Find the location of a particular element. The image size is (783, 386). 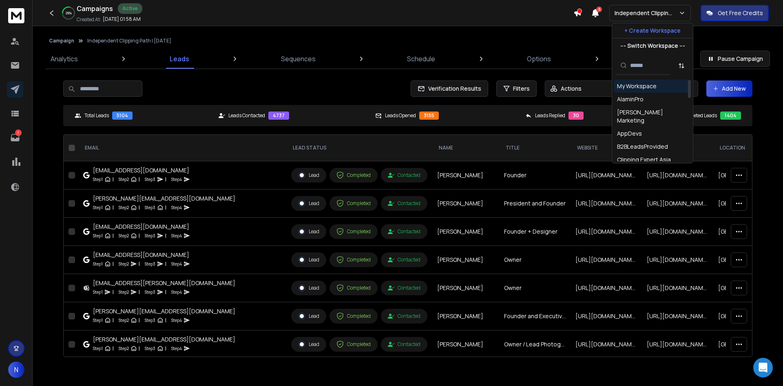

button: Add New is located at coordinates (729, 89).